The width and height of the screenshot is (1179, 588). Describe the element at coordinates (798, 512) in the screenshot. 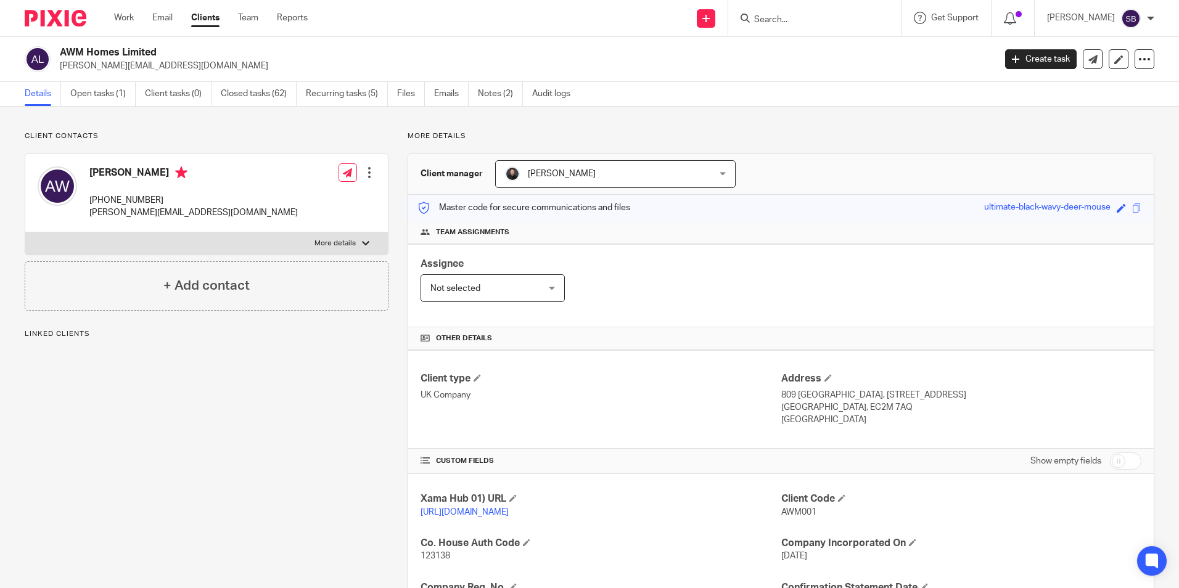

I see `span: AWM001` at that location.